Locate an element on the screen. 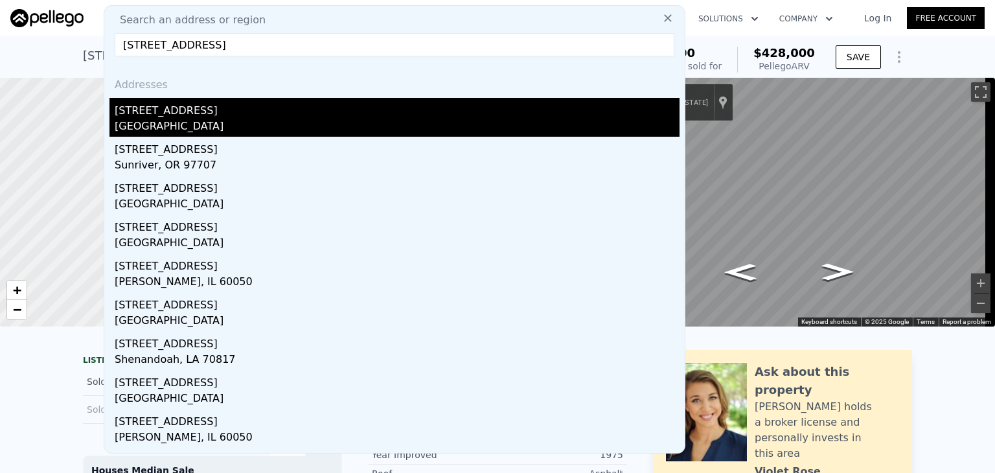  div: Map is located at coordinates (794, 202).